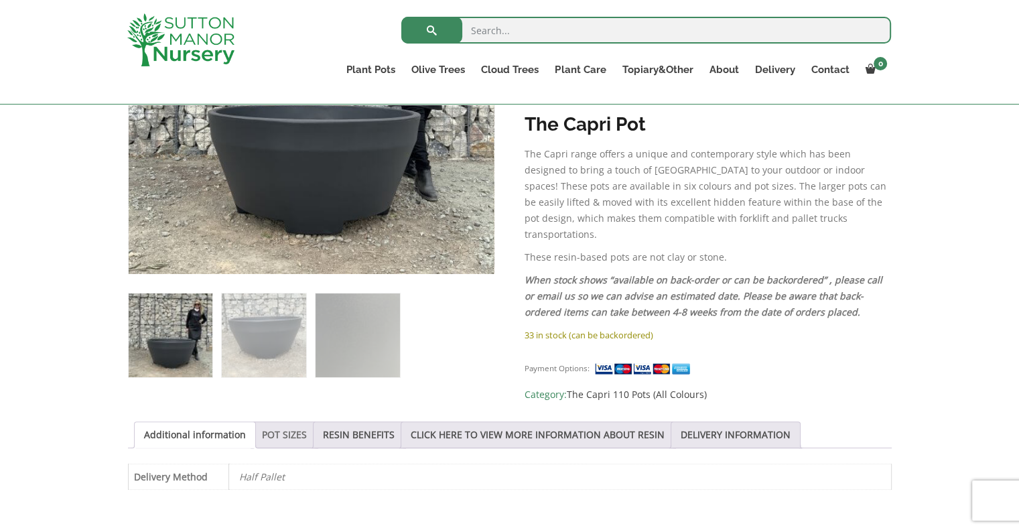 Image resolution: width=1019 pixels, height=530 pixels. What do you see at coordinates (707, 394) in the screenshot?
I see `span: Category:` at bounding box center [707, 394].